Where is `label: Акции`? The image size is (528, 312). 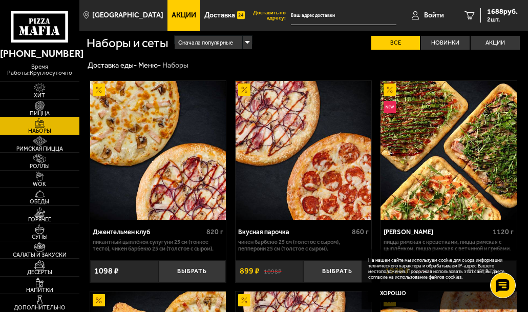
label: Акции is located at coordinates (495, 43).